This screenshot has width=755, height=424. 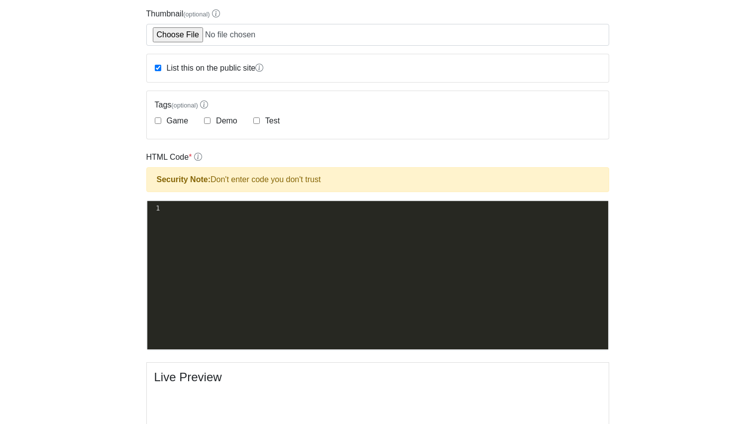 What do you see at coordinates (177, 121) in the screenshot?
I see `label: Game` at bounding box center [177, 121].